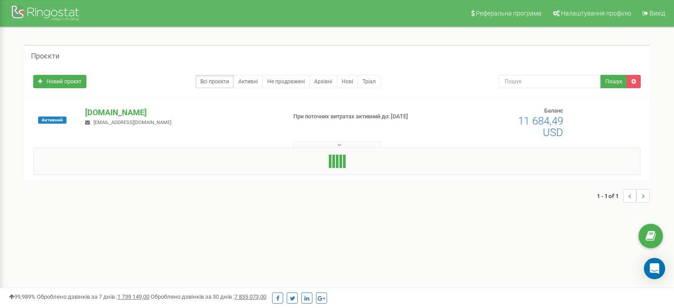 This screenshot has height=308, width=674. Describe the element at coordinates (540, 127) in the screenshot. I see `span: 11 684,49 USD` at that location.